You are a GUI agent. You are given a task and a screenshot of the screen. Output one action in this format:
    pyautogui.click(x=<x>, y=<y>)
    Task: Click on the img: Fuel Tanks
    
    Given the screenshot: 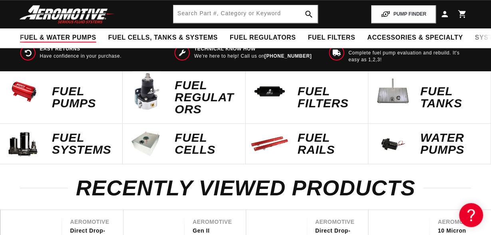 What is the action you would take?
    pyautogui.click(x=392, y=91)
    